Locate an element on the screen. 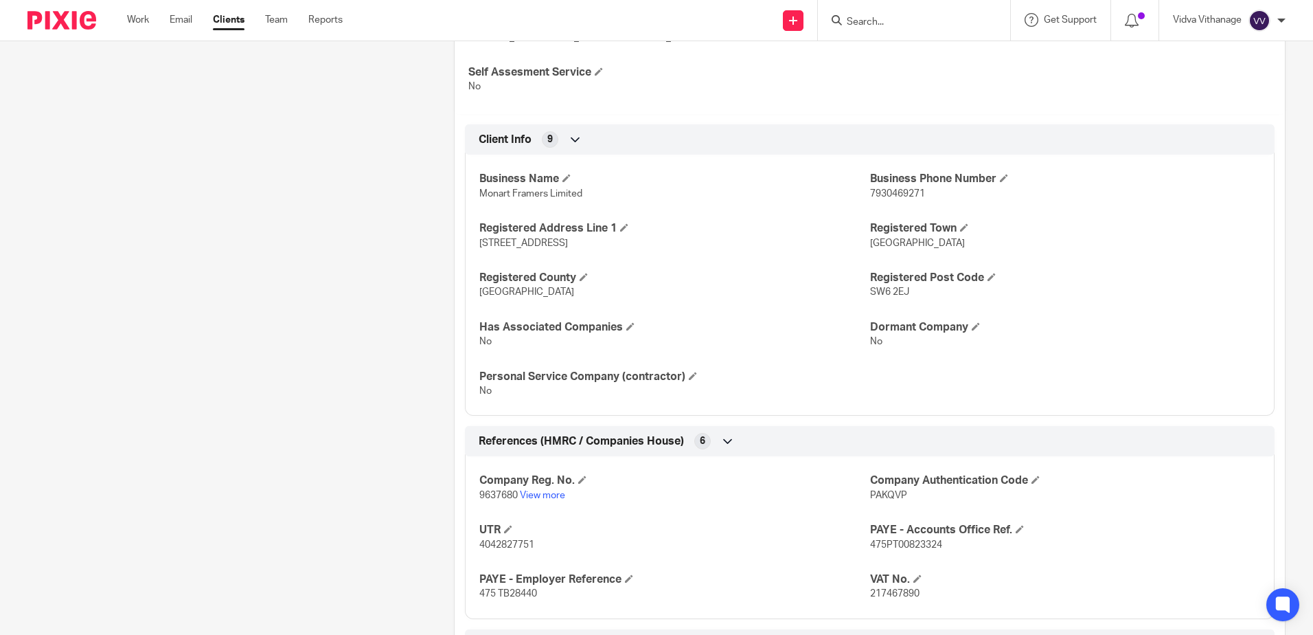 The height and width of the screenshot is (635, 1313). span: 9 is located at coordinates (550, 139).